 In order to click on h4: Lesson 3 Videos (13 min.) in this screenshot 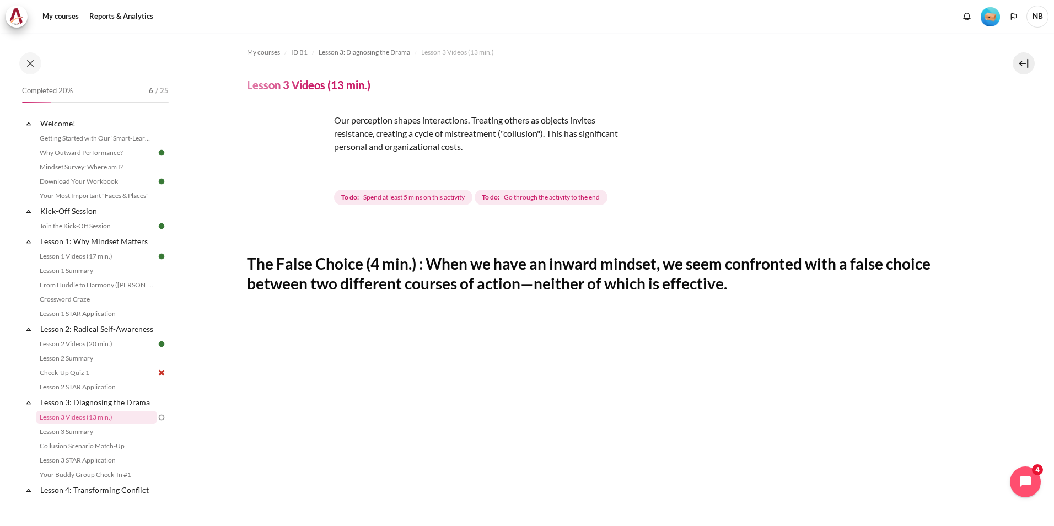, I will do `click(309, 85)`.